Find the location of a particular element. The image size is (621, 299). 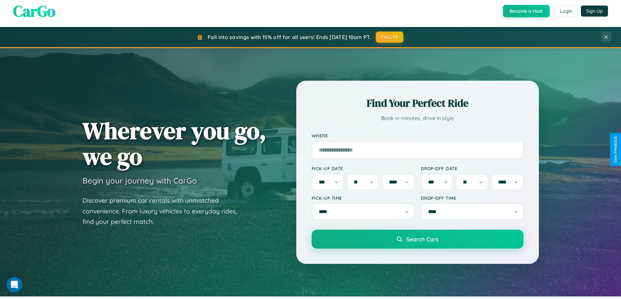

button: FALL15 is located at coordinates (389, 37).